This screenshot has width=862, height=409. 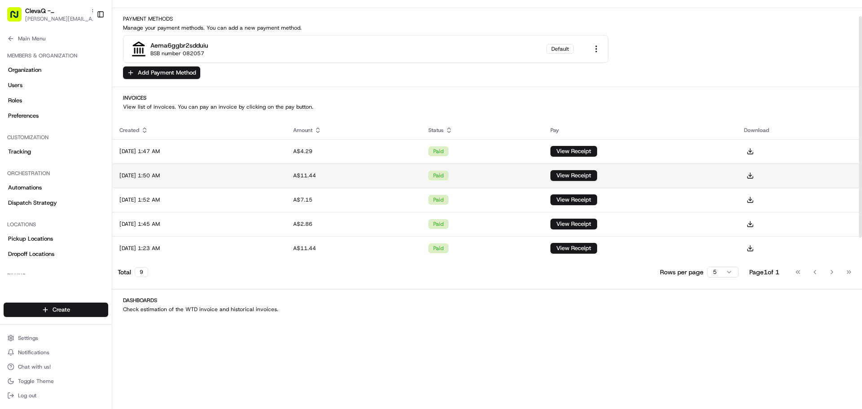 What do you see at coordinates (177, 53) in the screenshot?
I see `div: BSB number 082057` at bounding box center [177, 53].